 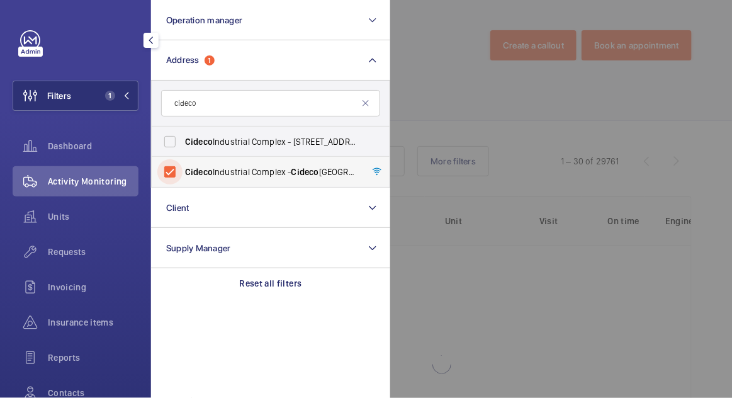 What do you see at coordinates (93, 322) in the screenshot?
I see `span: Insurance items` at bounding box center [93, 322].